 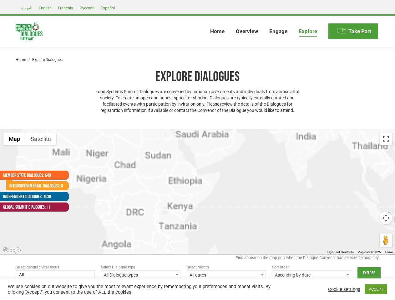 I want to click on span: Overview, so click(x=247, y=31).